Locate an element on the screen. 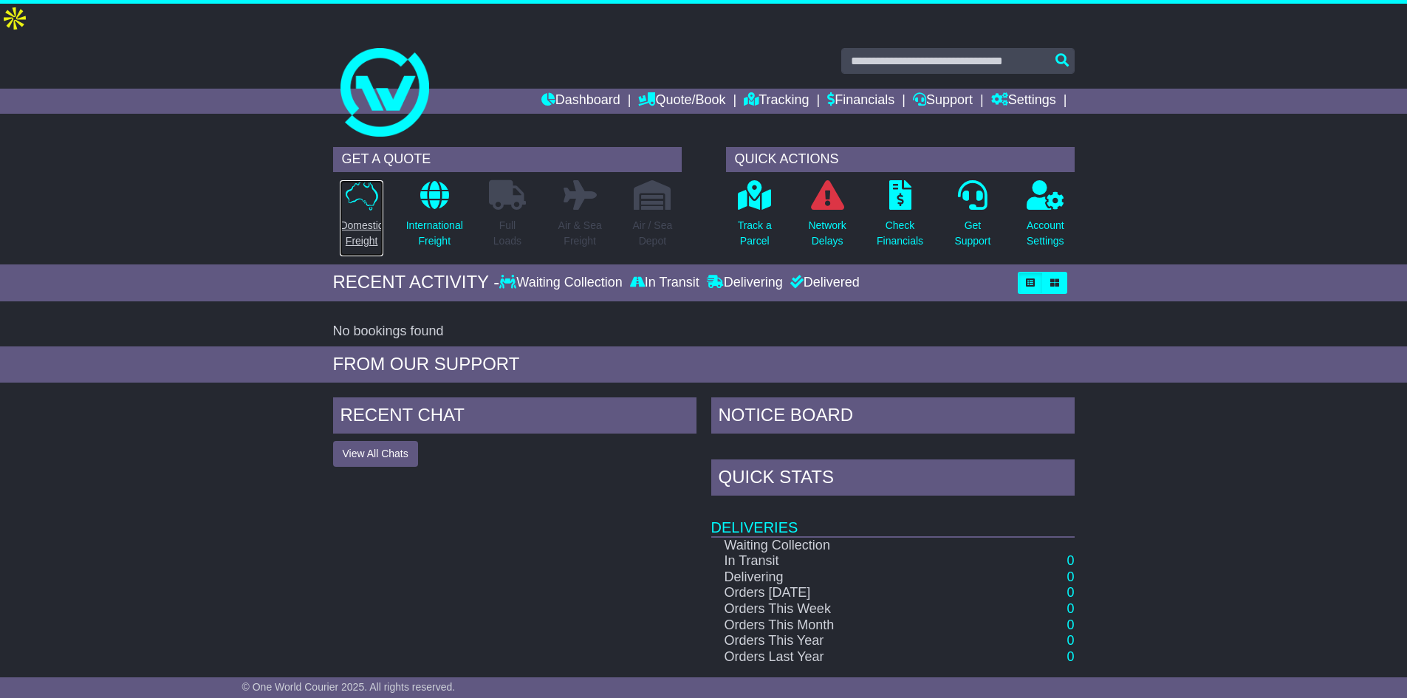 The image size is (1407, 698). div: NOTICE BOARD is located at coordinates (893, 417).